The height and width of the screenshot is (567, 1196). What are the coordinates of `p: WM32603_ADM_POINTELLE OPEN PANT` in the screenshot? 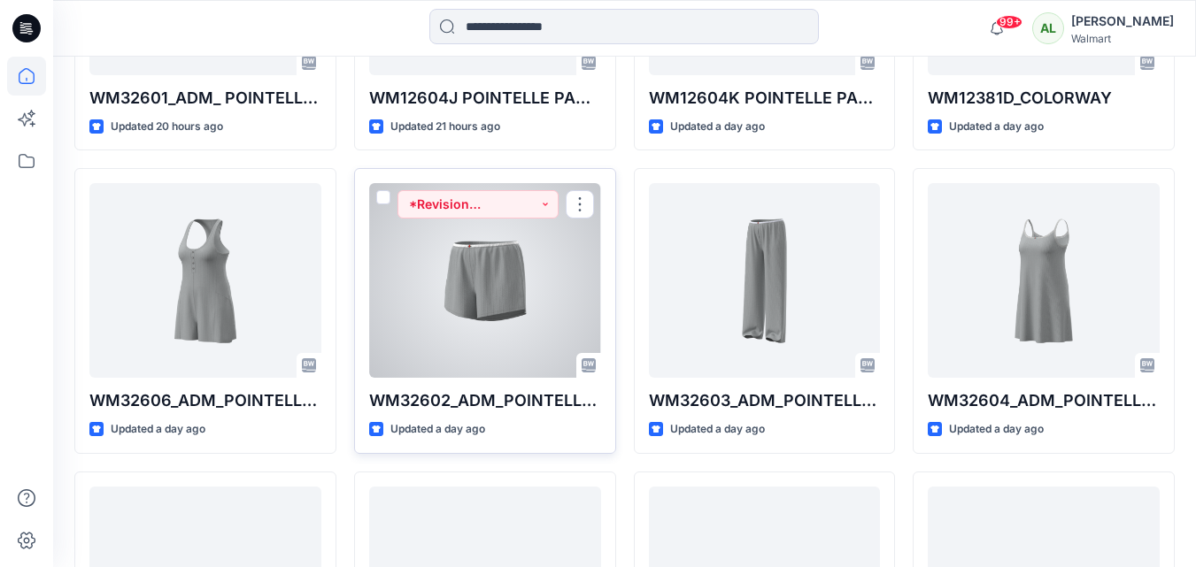 It's located at (765, 401).